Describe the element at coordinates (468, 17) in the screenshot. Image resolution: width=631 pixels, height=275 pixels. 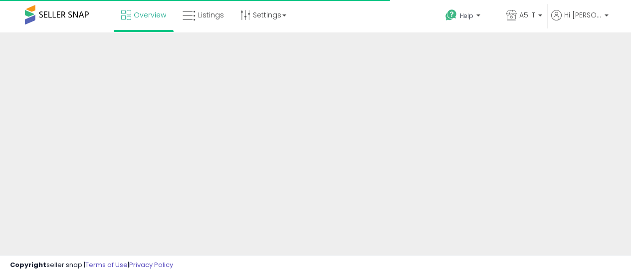
I see `a: Help` at that location.